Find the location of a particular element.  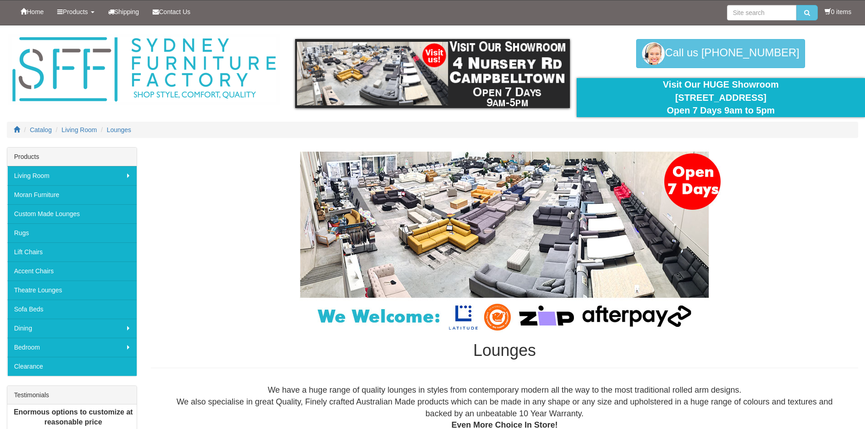

span: Products is located at coordinates (75, 12).